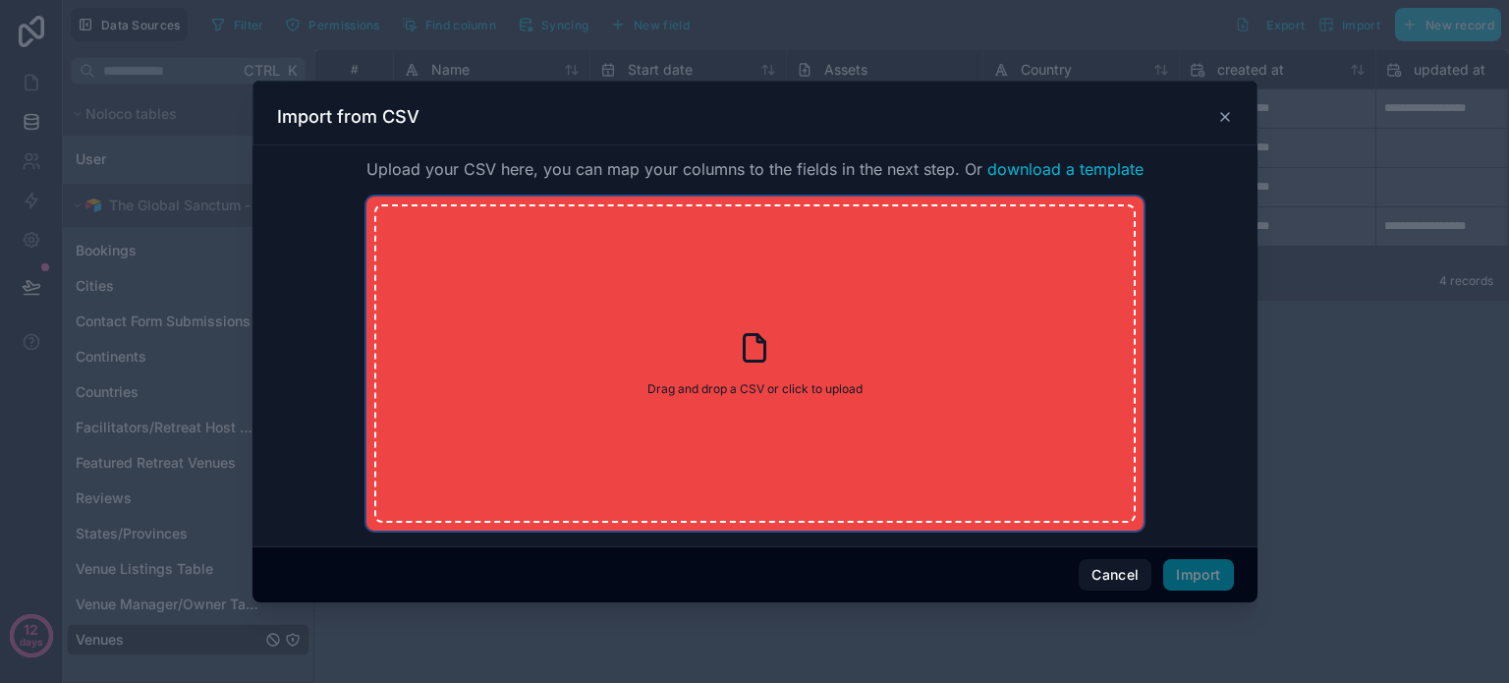  Describe the element at coordinates (1065, 169) in the screenshot. I see `button: download a template` at that location.